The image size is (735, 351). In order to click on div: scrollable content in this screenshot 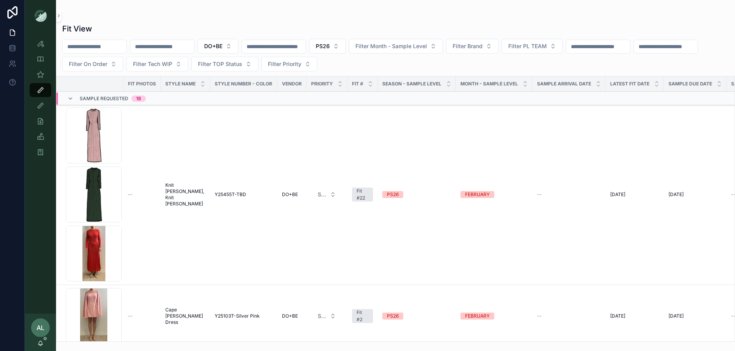, I will do `click(40, 100)`.